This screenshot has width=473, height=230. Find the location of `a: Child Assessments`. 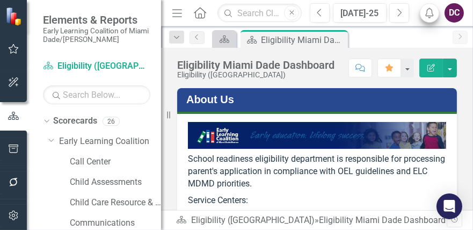

a: Child Assessments is located at coordinates (116, 182).